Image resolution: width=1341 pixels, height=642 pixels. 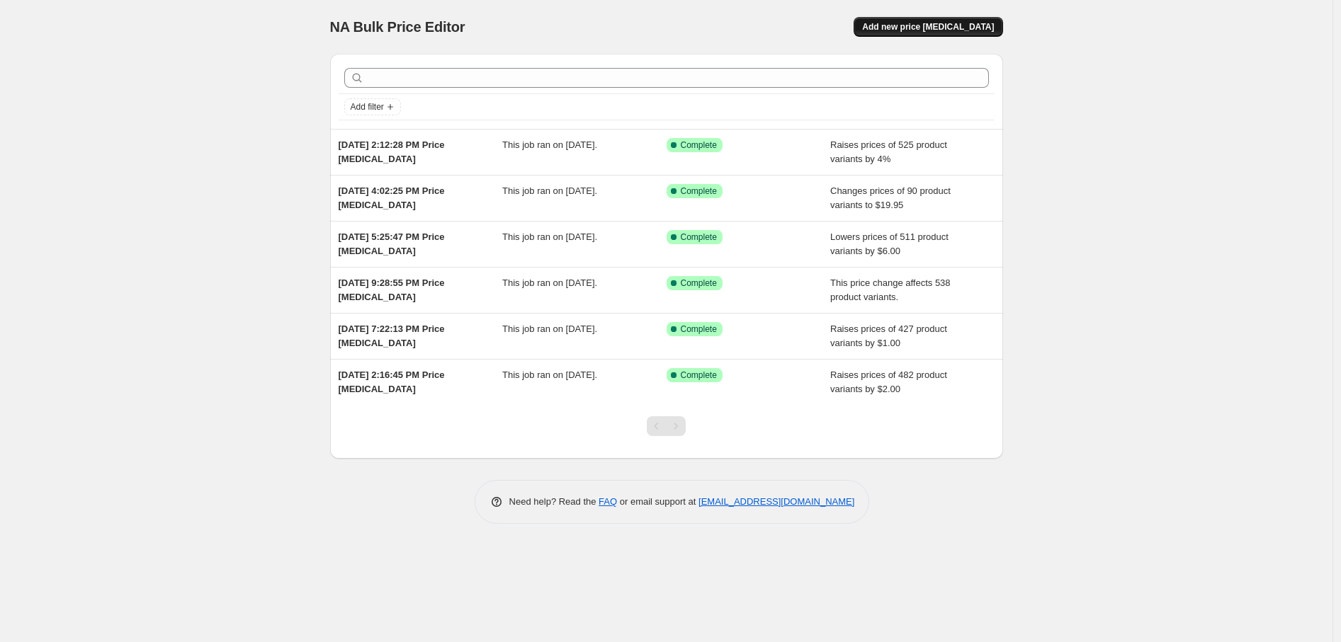 I want to click on span: Raises prices of 482 product variants by $2.00, so click(x=888, y=382).